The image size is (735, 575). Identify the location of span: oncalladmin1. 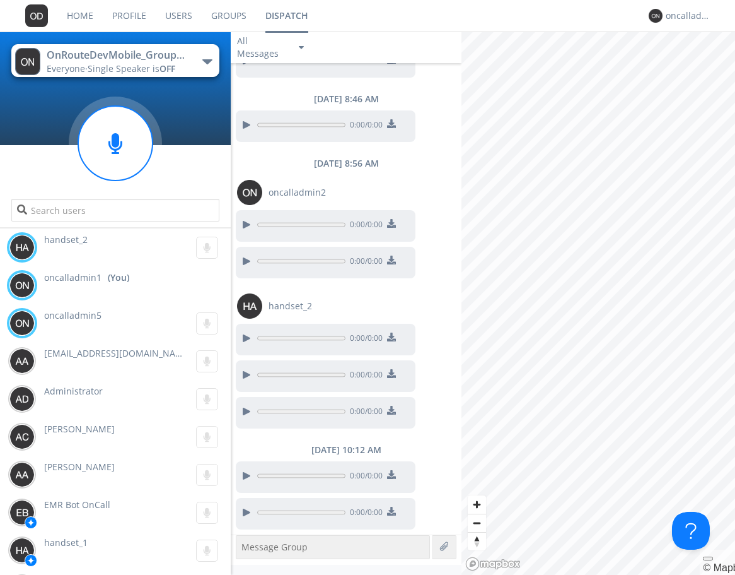
(73, 278).